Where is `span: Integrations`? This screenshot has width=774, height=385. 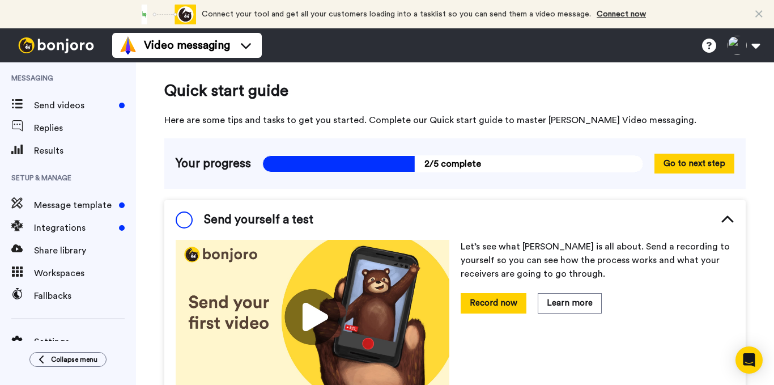 span: Integrations is located at coordinates (74, 228).